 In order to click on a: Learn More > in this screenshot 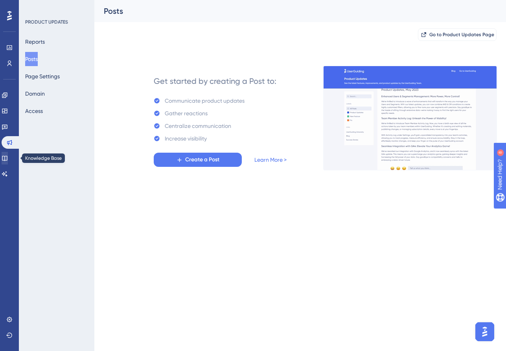, I will do `click(270, 160)`.